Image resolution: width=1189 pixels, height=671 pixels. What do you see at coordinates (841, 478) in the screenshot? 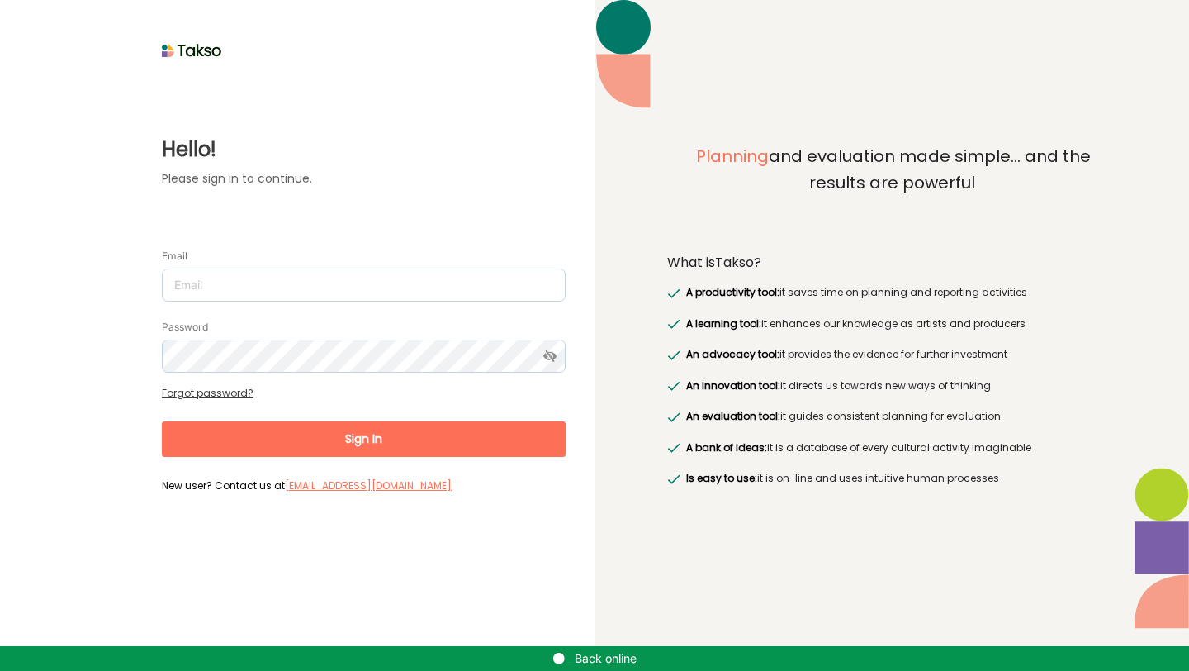
I see `label: it is on-line and uses intuitive human processes` at bounding box center [841, 478].